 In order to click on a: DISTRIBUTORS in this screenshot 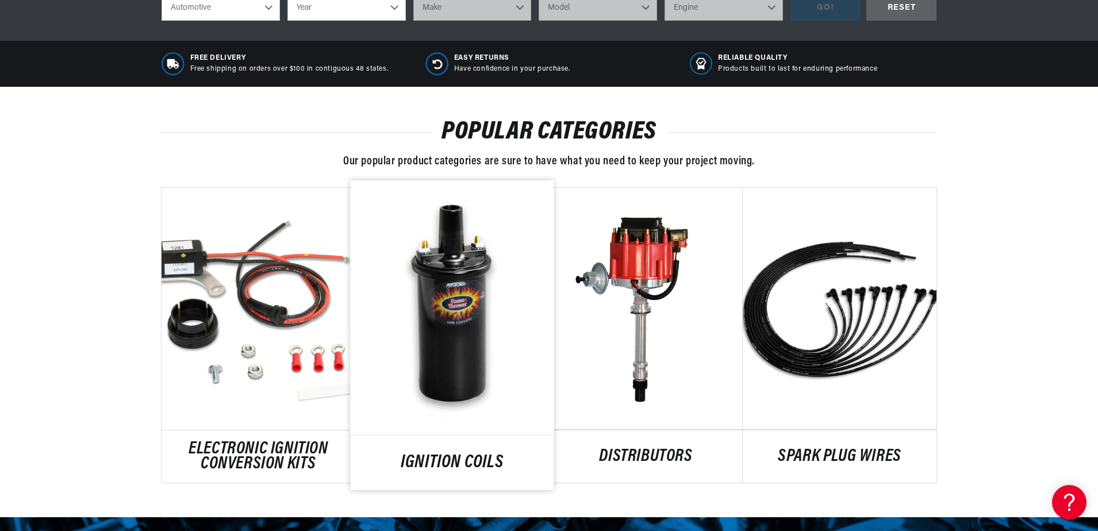, I will do `click(645, 457)`.